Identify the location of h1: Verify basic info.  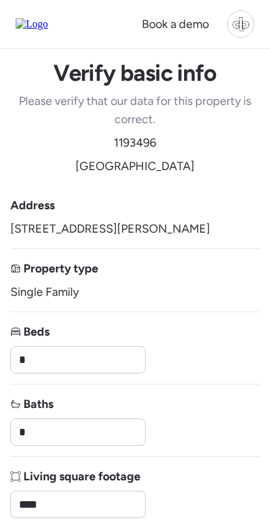
(135, 73).